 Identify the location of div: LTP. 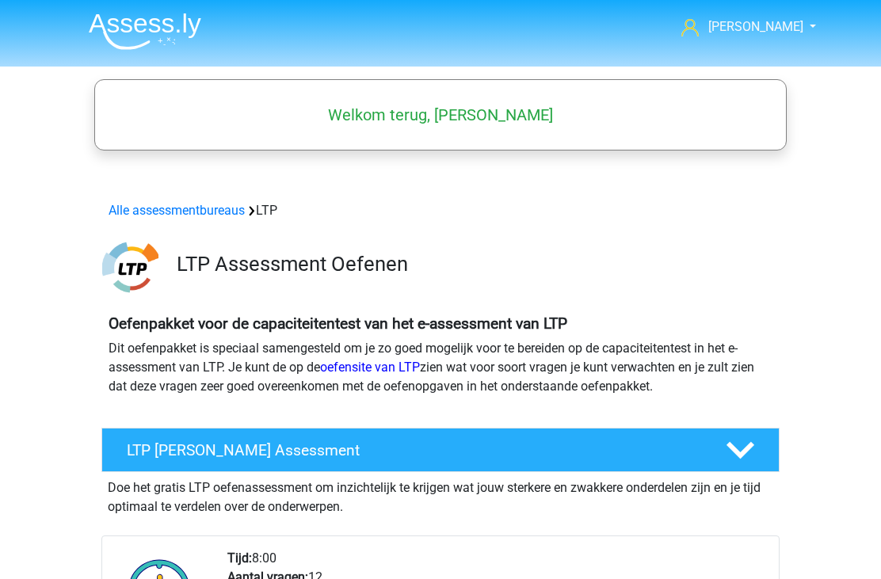
(440, 211).